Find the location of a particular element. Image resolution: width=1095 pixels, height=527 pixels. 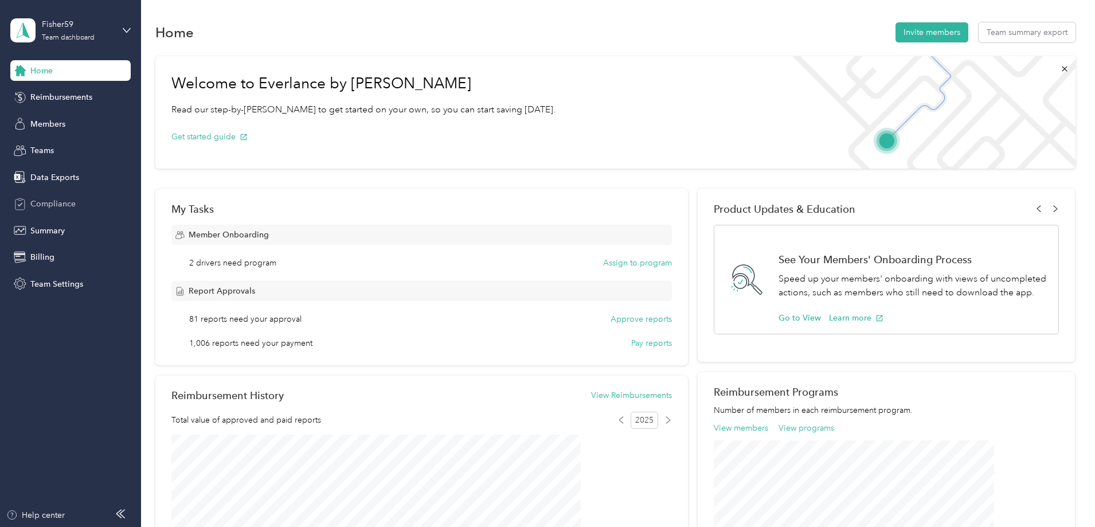

p: Number of members in each reimbursement program. is located at coordinates (886, 410).